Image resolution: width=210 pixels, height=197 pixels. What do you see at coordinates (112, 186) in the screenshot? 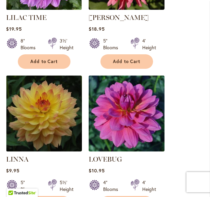
I see `div: 4" Blooms` at bounding box center [112, 186].